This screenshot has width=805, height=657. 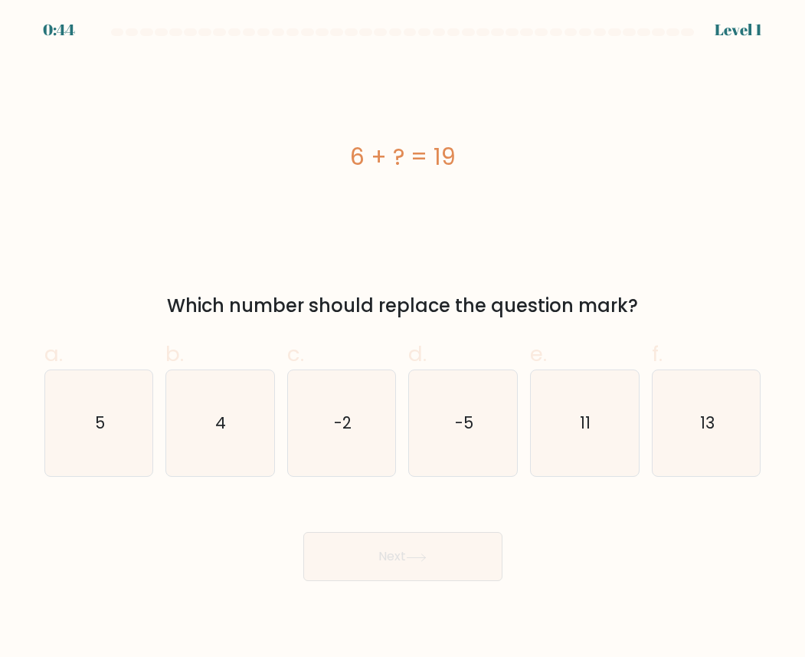 What do you see at coordinates (343, 422) in the screenshot?
I see `text: -2` at bounding box center [343, 422].